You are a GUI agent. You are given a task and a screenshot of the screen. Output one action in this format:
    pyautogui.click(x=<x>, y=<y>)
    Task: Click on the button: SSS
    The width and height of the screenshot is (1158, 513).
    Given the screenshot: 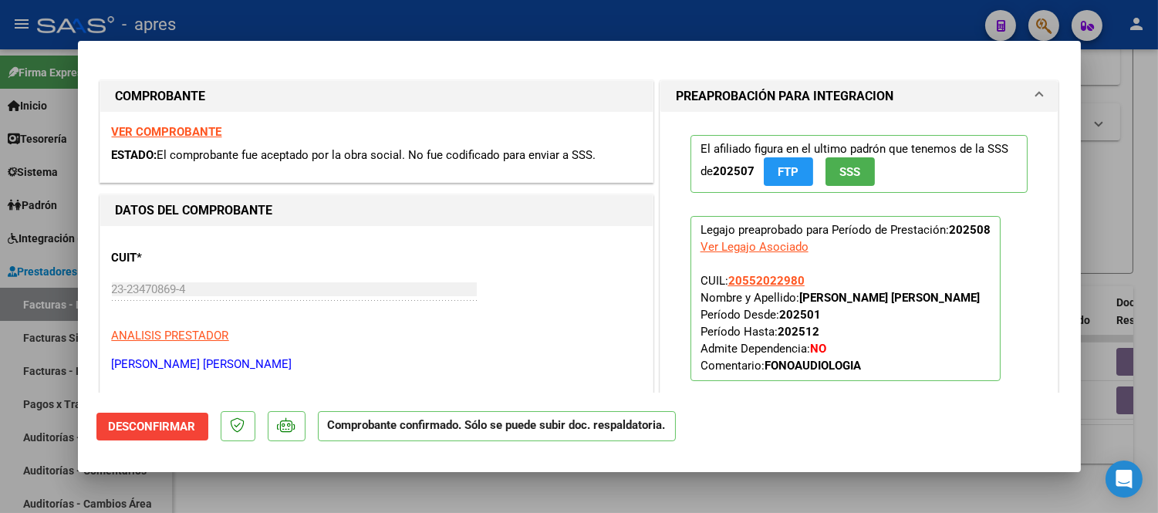 What is the action you would take?
    pyautogui.click(x=850, y=171)
    